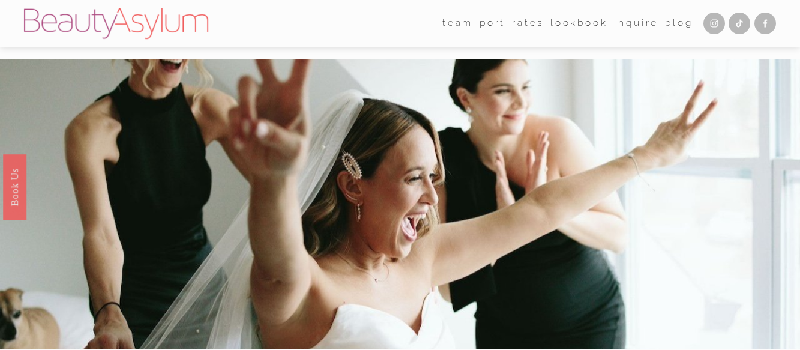  Describe the element at coordinates (579, 23) in the screenshot. I see `a: Lookbook` at that location.